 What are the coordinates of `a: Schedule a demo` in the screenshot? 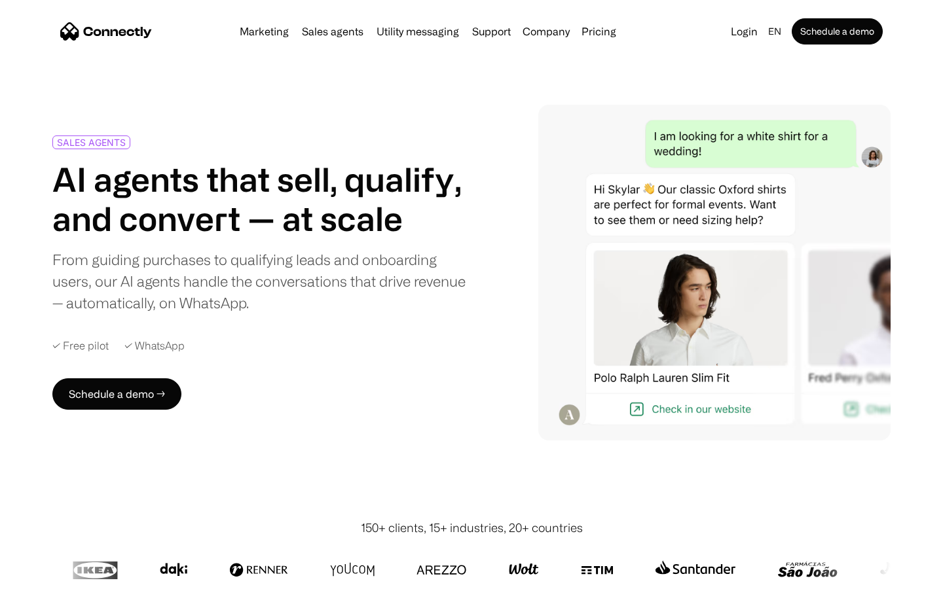 It's located at (837, 31).